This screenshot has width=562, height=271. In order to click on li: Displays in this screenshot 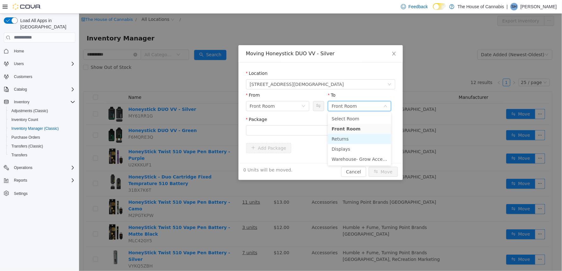, I will do `click(281, 136)`.